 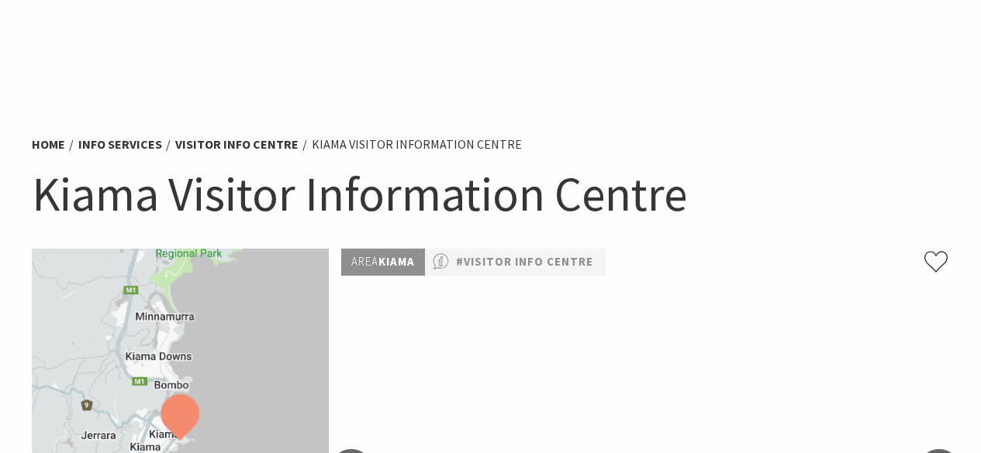 What do you see at coordinates (329, 80) in the screenshot?
I see `span: Destinations` at bounding box center [329, 80].